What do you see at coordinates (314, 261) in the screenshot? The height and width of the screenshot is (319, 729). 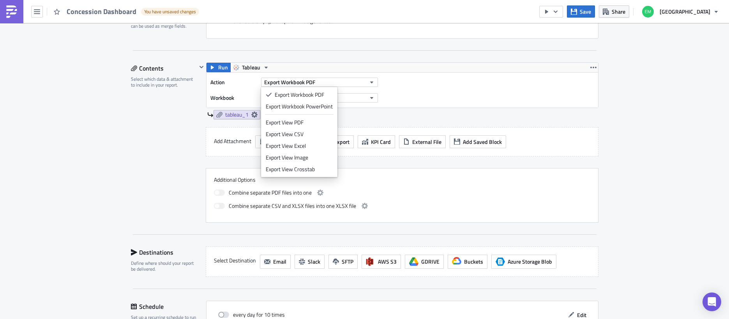 I see `span: Slack` at bounding box center [314, 261].